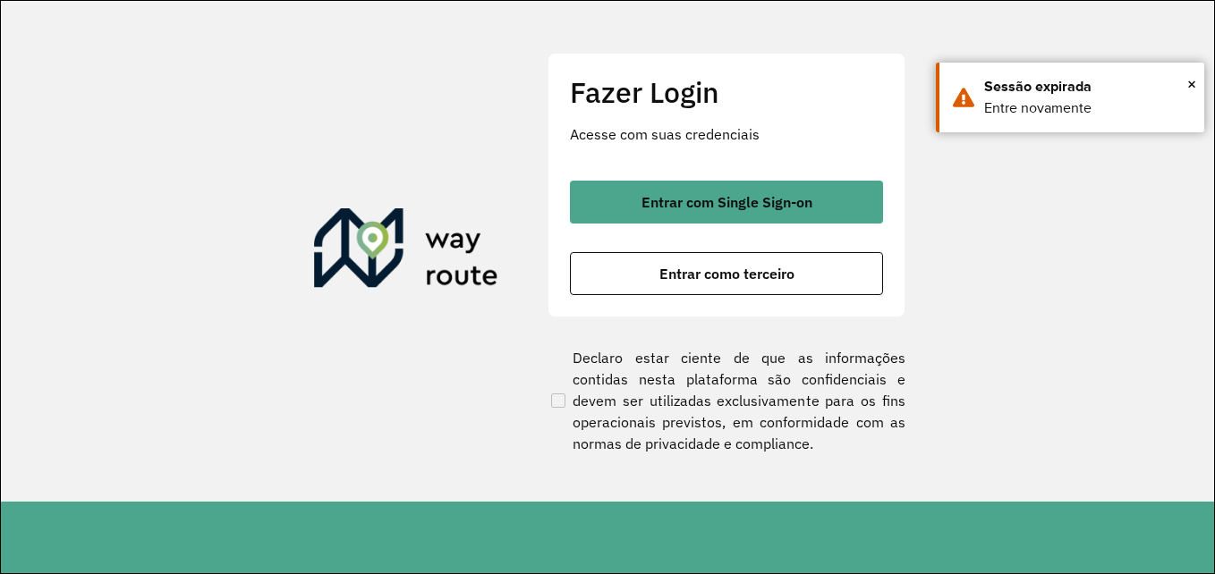  Describe the element at coordinates (726, 401) in the screenshot. I see `label: Declaro estar ciente de que as informações contidas nesta plataforma são confidenciais e devem se...` at that location.